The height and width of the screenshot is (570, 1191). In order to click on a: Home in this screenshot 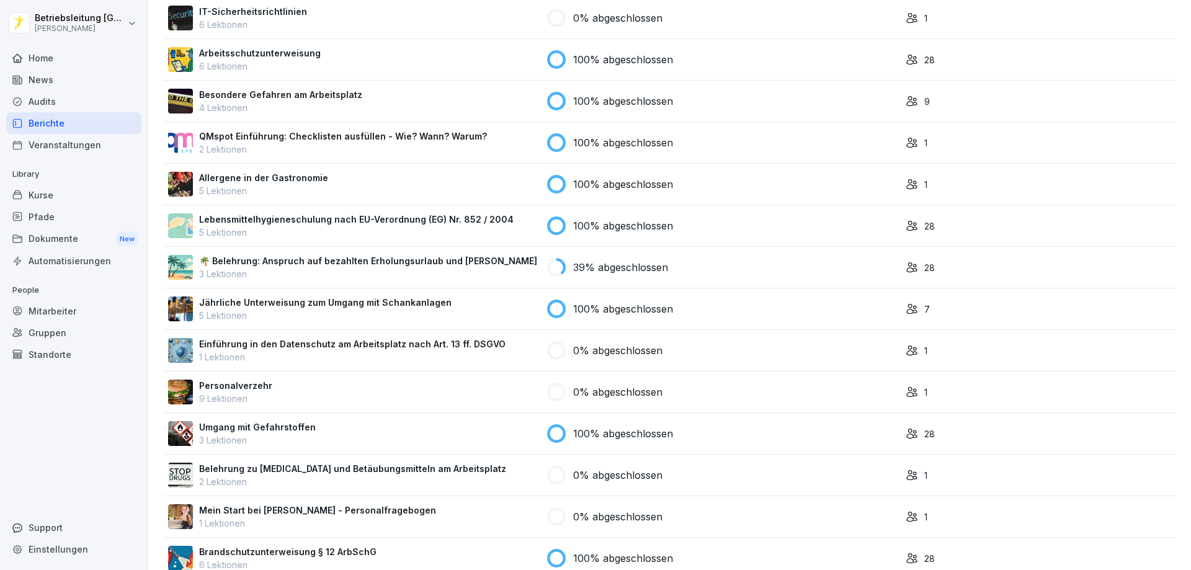, I will do `click(74, 58)`.